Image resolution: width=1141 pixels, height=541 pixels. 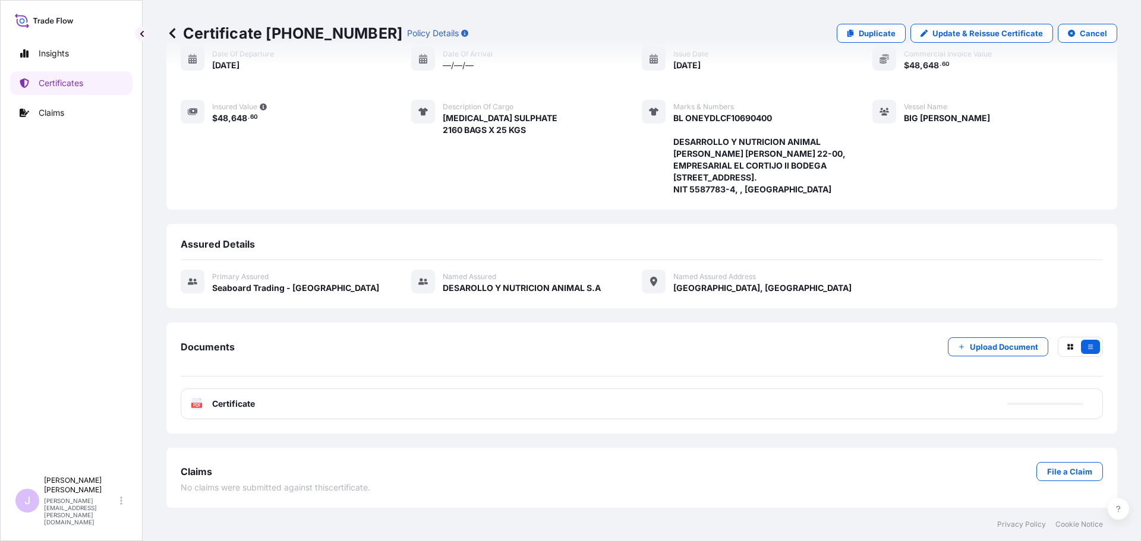 I want to click on span: J, so click(x=27, y=501).